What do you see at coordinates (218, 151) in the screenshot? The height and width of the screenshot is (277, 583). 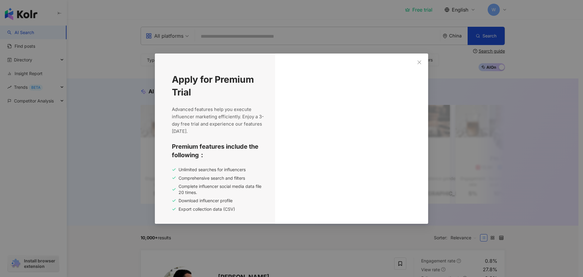 I see `span: Premium features include the following：` at bounding box center [218, 151].